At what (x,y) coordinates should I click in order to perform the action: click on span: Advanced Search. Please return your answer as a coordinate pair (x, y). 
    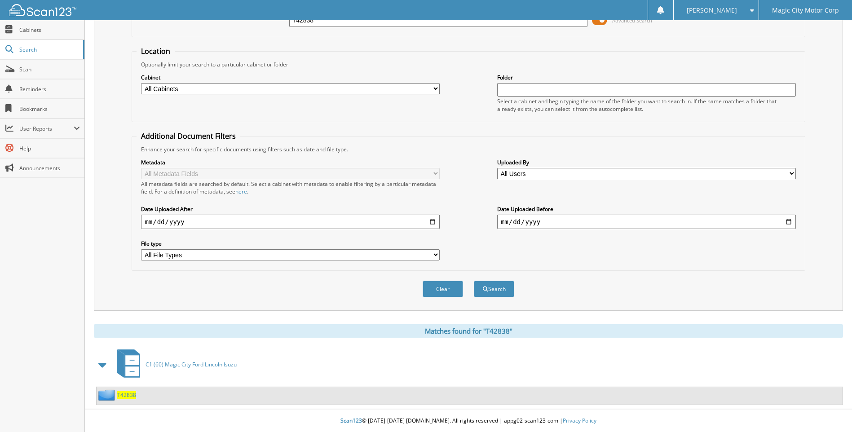
    Looking at the image, I should click on (632, 20).